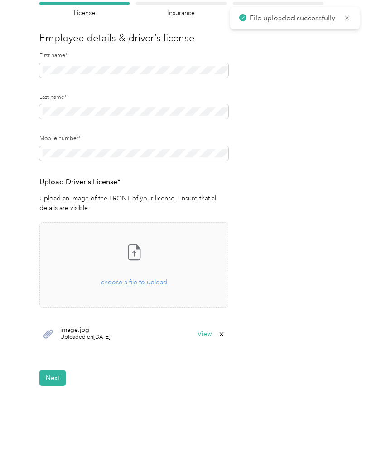 Image resolution: width=367 pixels, height=458 pixels. I want to click on p: Upload an image of the FRONT of your license. Ensure that all details are visible., so click(134, 203).